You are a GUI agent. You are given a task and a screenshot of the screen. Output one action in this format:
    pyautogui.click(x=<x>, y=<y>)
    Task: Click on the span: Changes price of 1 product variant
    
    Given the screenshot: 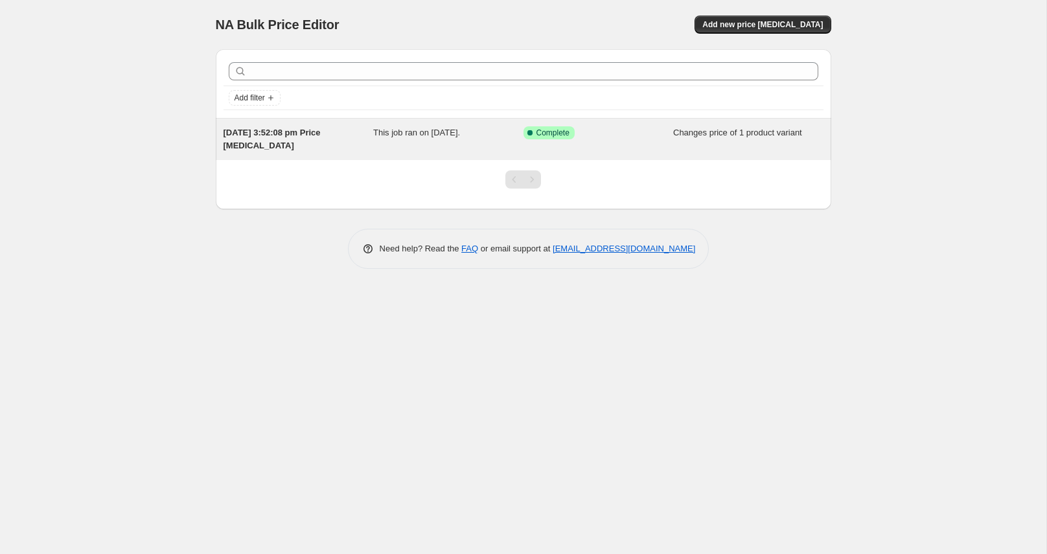 What is the action you would take?
    pyautogui.click(x=737, y=132)
    